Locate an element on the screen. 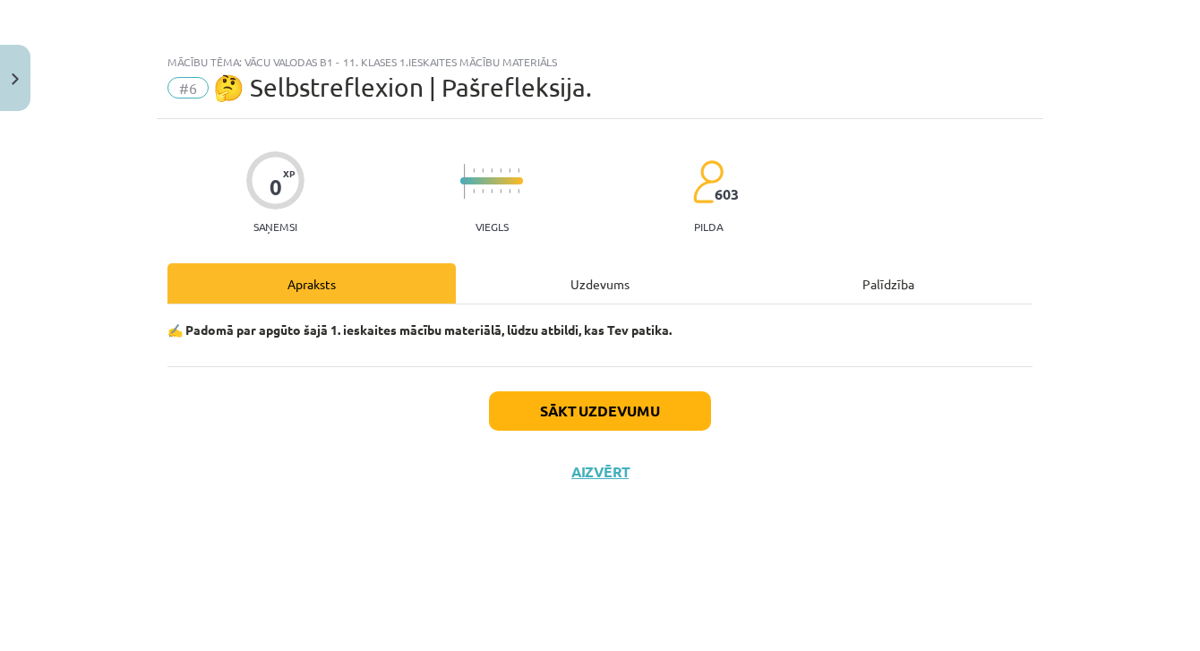 The image size is (1200, 651). div: Mācību tēma: Vācu valodas b1 - 11. klases 1.ieskaites mācību materiāls is located at coordinates (600, 62).